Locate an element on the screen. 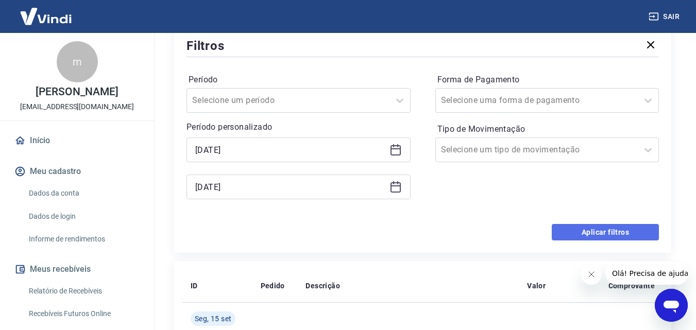  p: Valor is located at coordinates (537, 286).